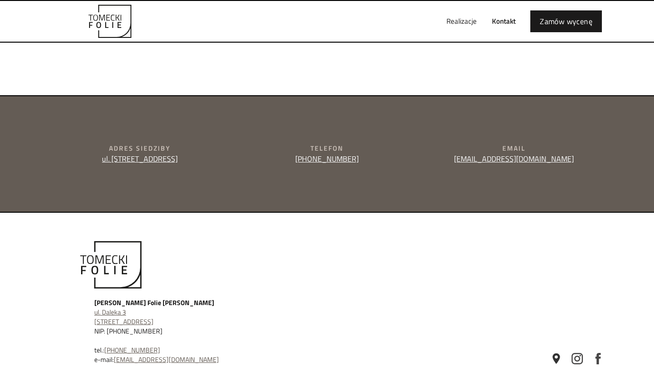 This screenshot has height=379, width=654. I want to click on div: Adres siedziby, so click(140, 148).